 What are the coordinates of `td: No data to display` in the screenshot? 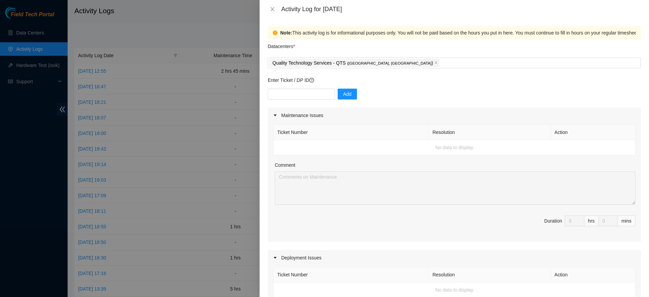 It's located at (454, 147).